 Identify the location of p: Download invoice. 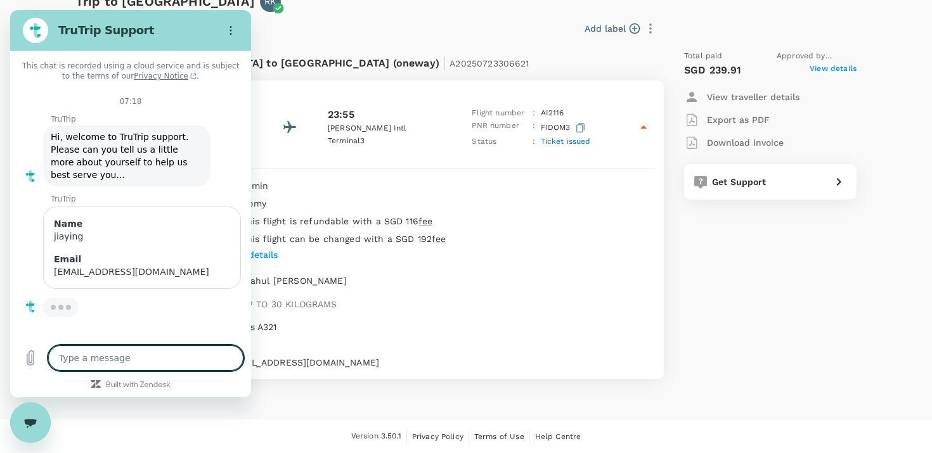
(745, 143).